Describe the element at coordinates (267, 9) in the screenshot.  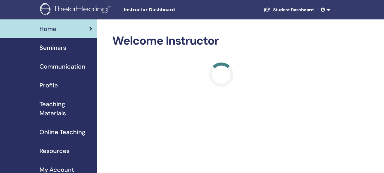
I see `img: graduation-cap-white.svg` at that location.